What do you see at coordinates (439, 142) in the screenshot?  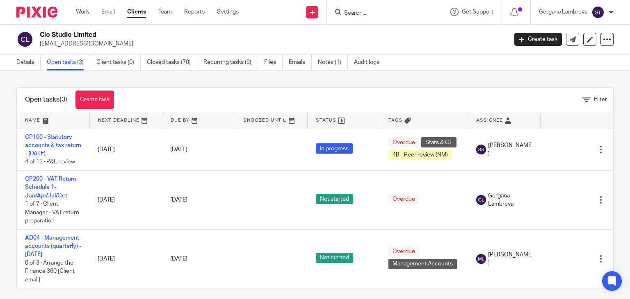 I see `span: Stats & CT` at bounding box center [439, 142].